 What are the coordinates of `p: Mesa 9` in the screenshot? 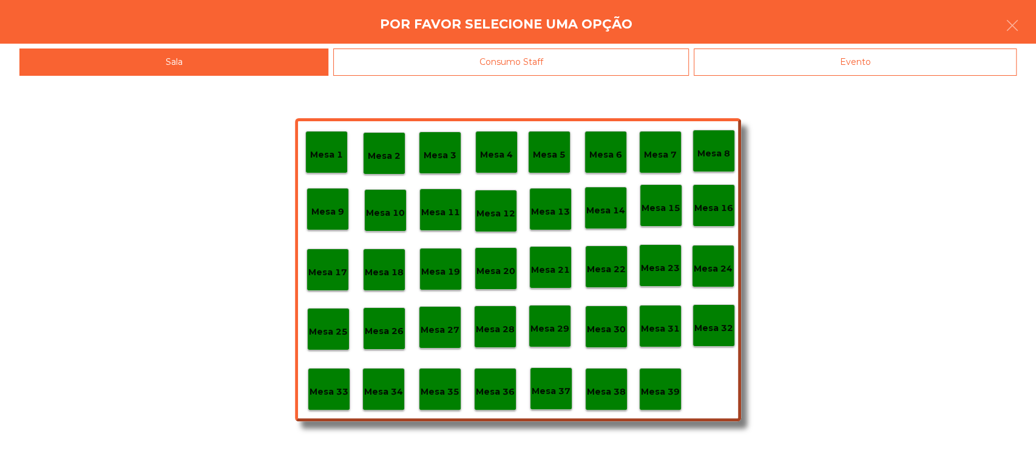 It's located at (328, 212).